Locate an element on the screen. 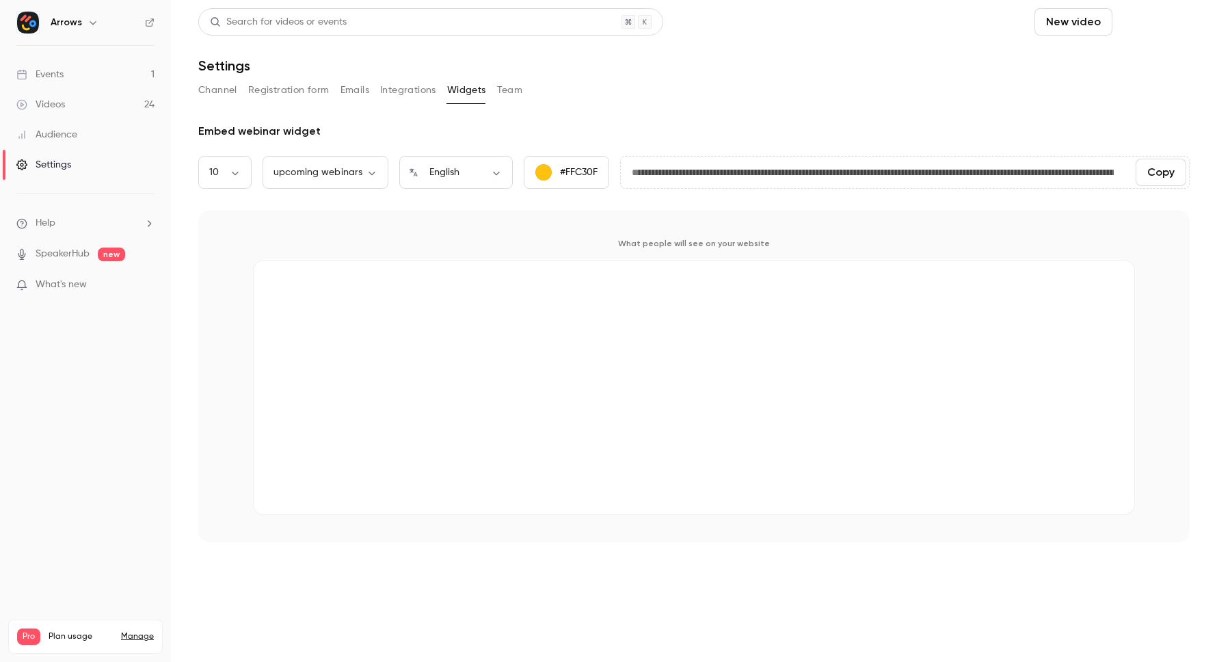  p: #FFC30F is located at coordinates (578, 172).